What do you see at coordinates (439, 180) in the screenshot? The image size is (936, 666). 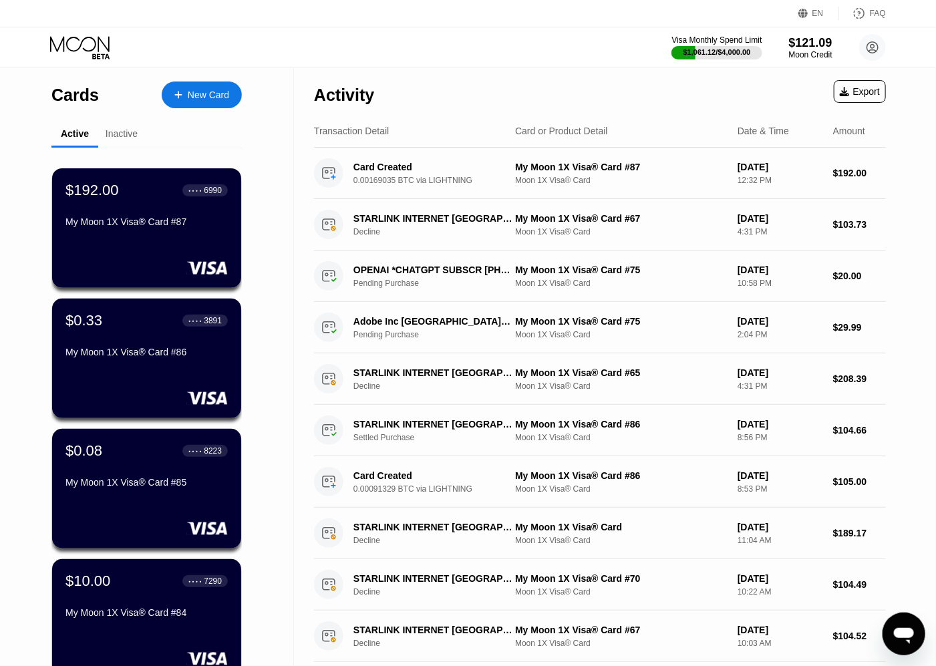 I see `div: 0.00169035 BTC via LIGHTNING` at bounding box center [439, 180].